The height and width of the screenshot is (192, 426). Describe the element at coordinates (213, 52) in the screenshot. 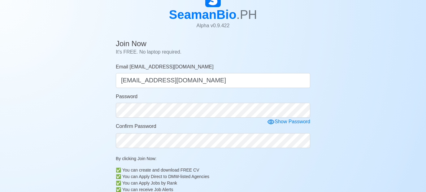

I see `p: It's FREE. No laptop required.` at that location.